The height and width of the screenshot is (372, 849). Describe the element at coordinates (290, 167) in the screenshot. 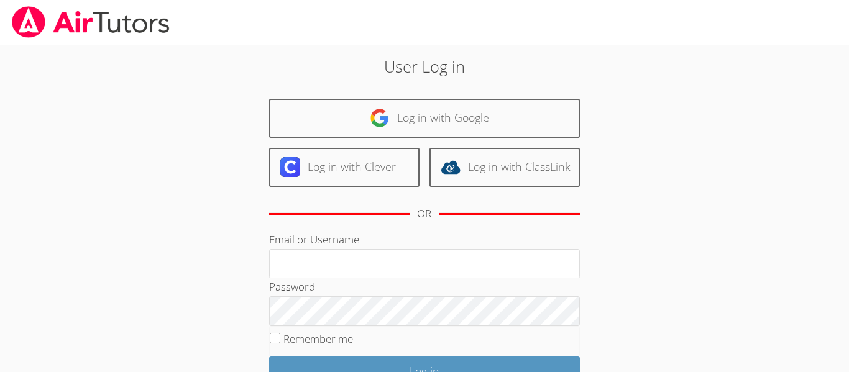

I see `img: clever-logo-6eab21bc6e7a338710f1a6ff85c0baf02591cd810cc4098c63d3a4b26e2feb20.svg` at that location.